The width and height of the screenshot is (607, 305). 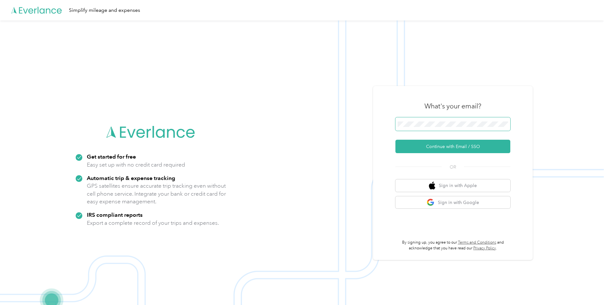 What do you see at coordinates (115, 214) in the screenshot?
I see `strong: IRS compliant reports` at bounding box center [115, 214].